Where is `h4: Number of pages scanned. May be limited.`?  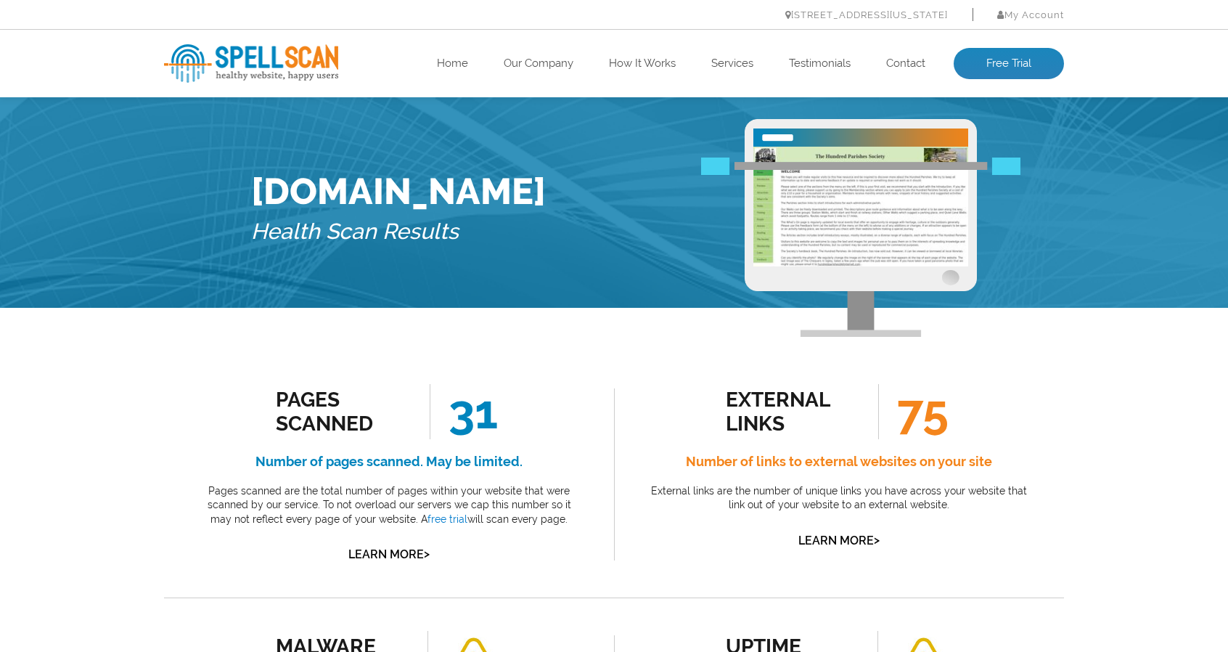 h4: Number of pages scanned. May be limited. is located at coordinates (389, 461).